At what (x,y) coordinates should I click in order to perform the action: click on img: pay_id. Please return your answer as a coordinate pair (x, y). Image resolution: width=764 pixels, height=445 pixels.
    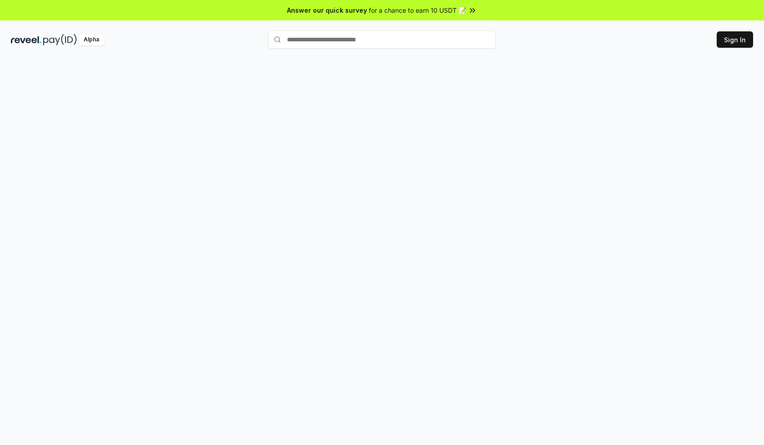
    Looking at the image, I should click on (60, 40).